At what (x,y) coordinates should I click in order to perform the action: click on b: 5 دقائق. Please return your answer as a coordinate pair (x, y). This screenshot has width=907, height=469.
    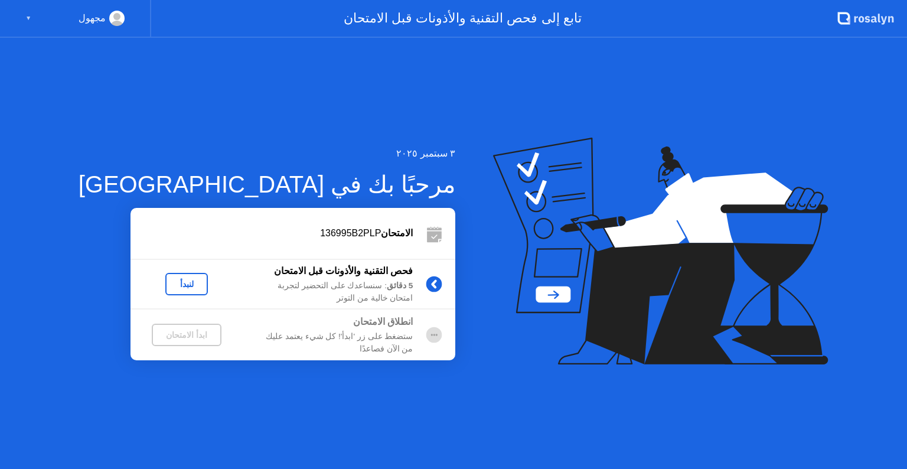
    Looking at the image, I should click on (400, 285).